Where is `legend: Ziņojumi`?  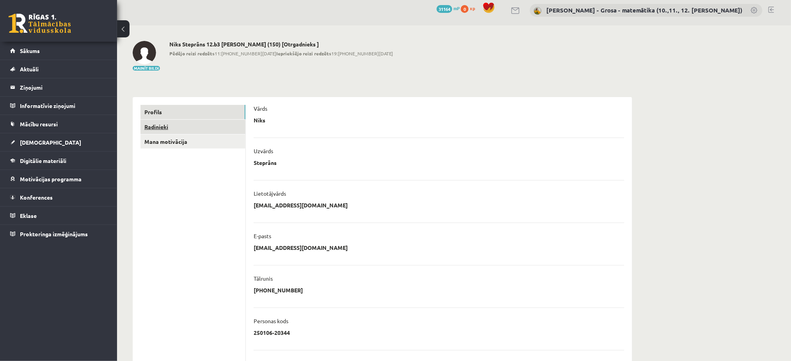 legend: Ziņojumi is located at coordinates (64, 87).